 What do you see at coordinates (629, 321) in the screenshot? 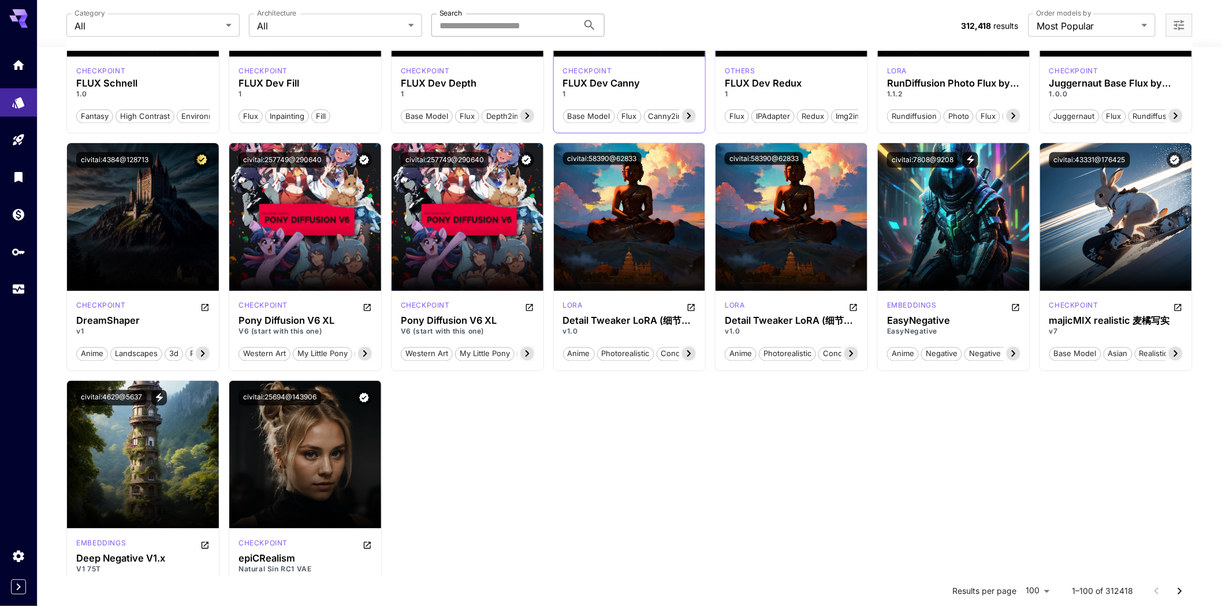
I see `h3: Detail Tweaker LoRA (细节调整LoRA)` at bounding box center [629, 321].